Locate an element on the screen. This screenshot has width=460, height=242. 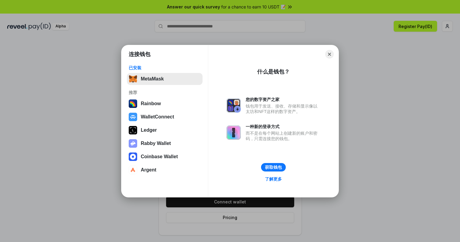
div: MetaMask is located at coordinates (152, 79).